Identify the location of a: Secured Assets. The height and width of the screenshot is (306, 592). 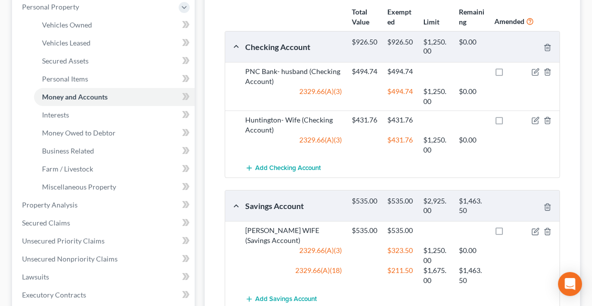
(114, 61).